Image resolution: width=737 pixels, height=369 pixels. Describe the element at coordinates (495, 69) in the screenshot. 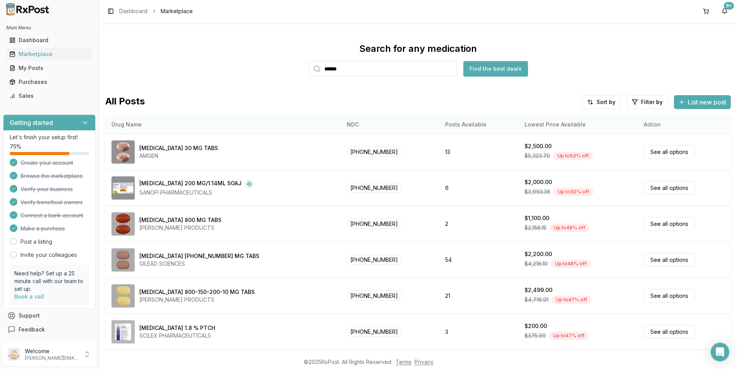

I see `button: Find the best deals` at that location.